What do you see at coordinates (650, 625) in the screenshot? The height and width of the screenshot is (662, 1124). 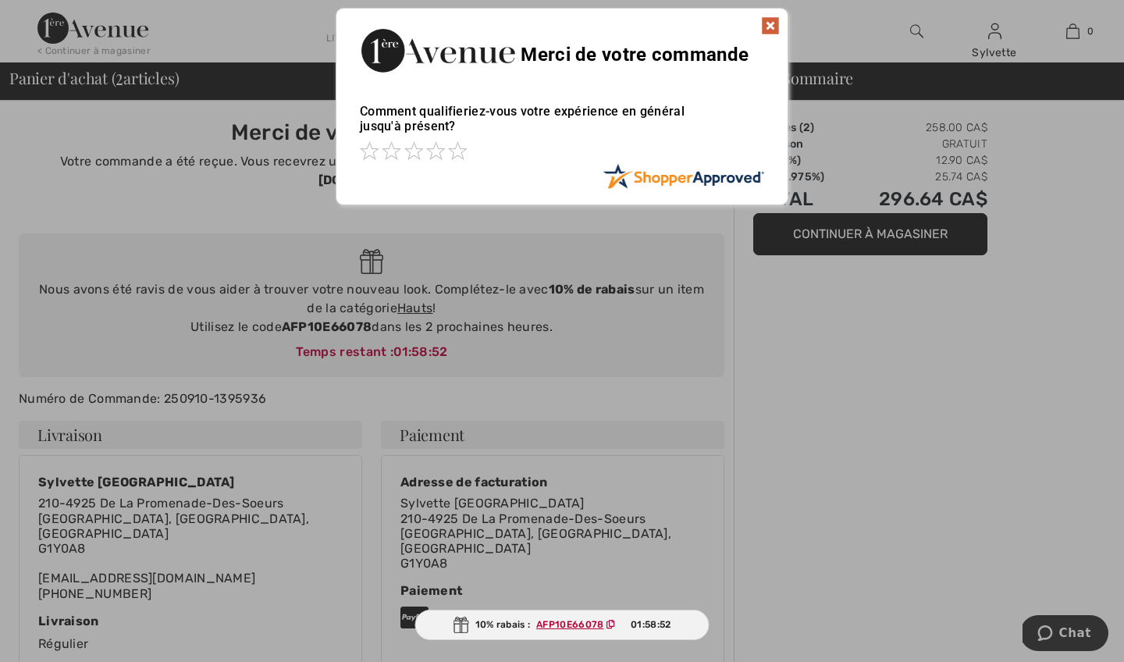 I see `span: 01:58:52` at bounding box center [650, 625].